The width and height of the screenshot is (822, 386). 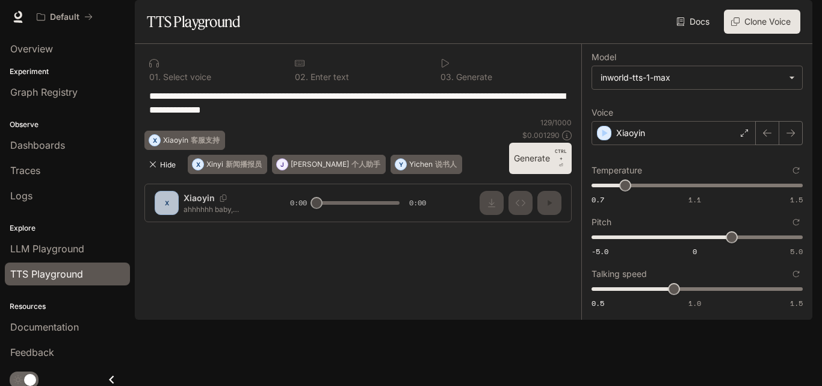 I want to click on p: 0 2 ., so click(x=302, y=77).